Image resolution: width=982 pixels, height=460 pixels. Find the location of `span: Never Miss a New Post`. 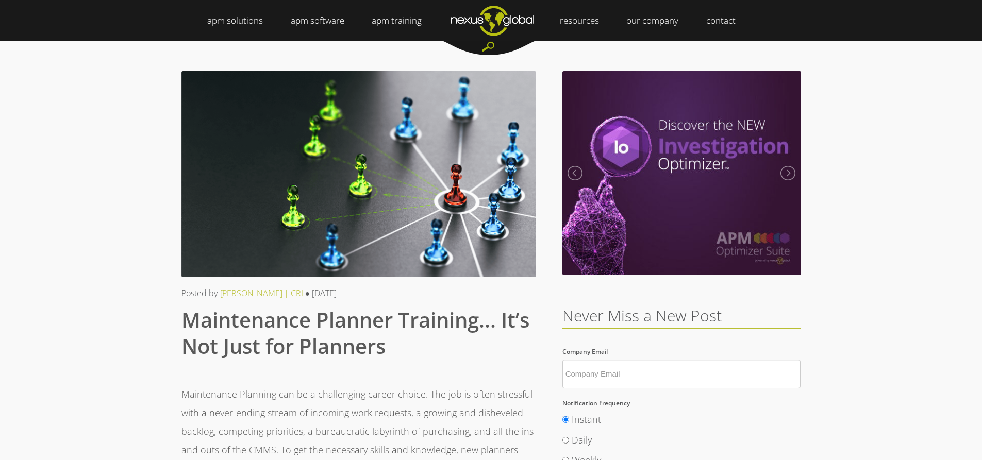

span: Never Miss a New Post is located at coordinates (642, 315).